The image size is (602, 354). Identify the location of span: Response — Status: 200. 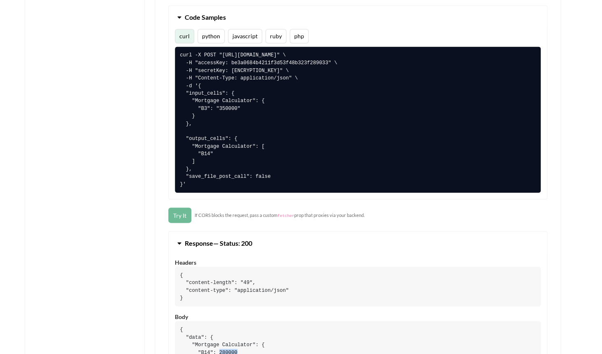
(218, 242).